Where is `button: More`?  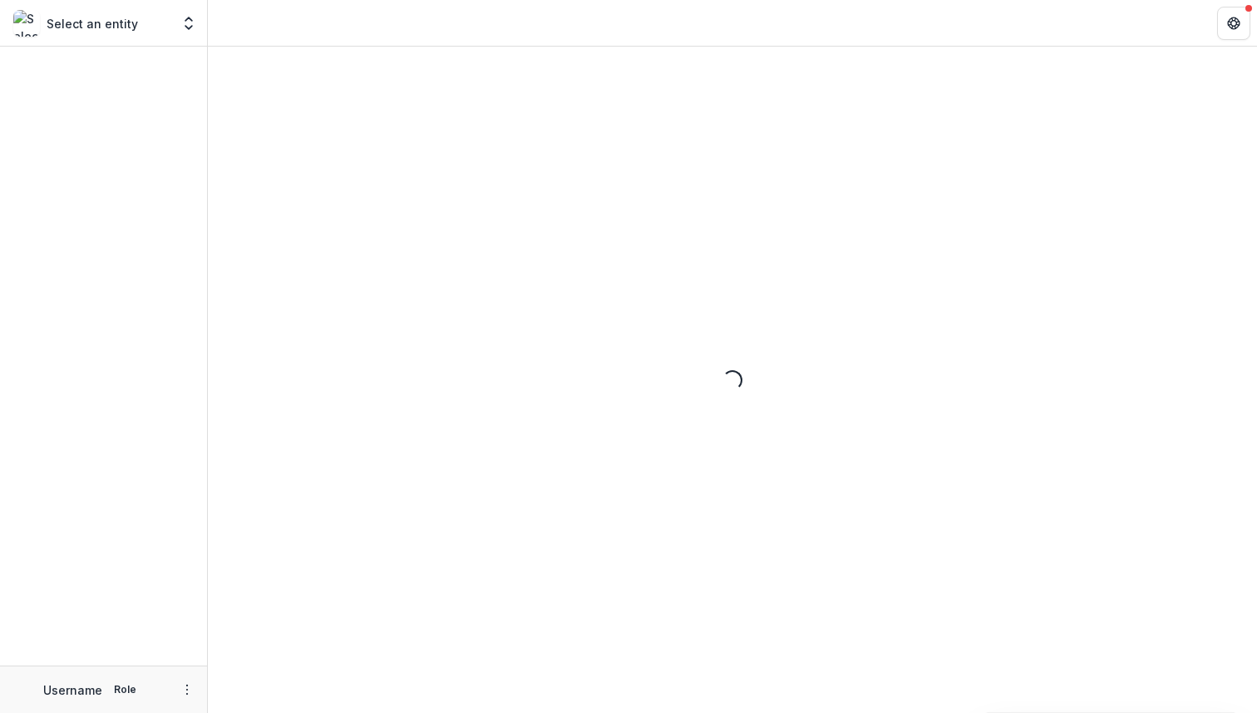
button: More is located at coordinates (187, 689).